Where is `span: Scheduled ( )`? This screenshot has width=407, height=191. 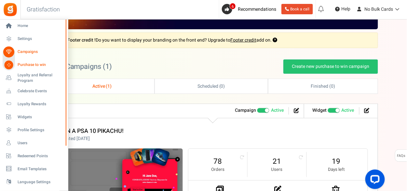 span: Scheduled ( ) is located at coordinates (211, 86).